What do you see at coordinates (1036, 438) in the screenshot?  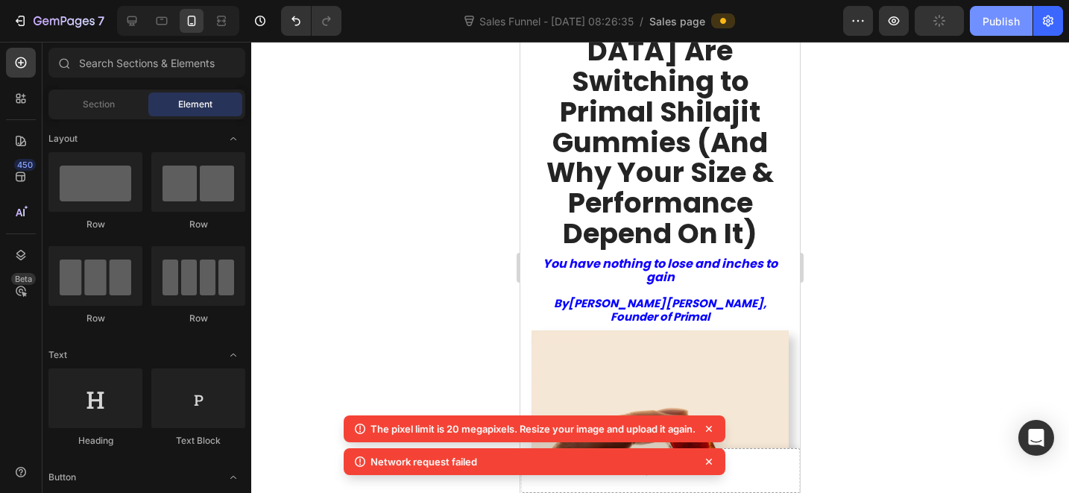 I see `div: Open Intercom Messenger` at bounding box center [1036, 438].